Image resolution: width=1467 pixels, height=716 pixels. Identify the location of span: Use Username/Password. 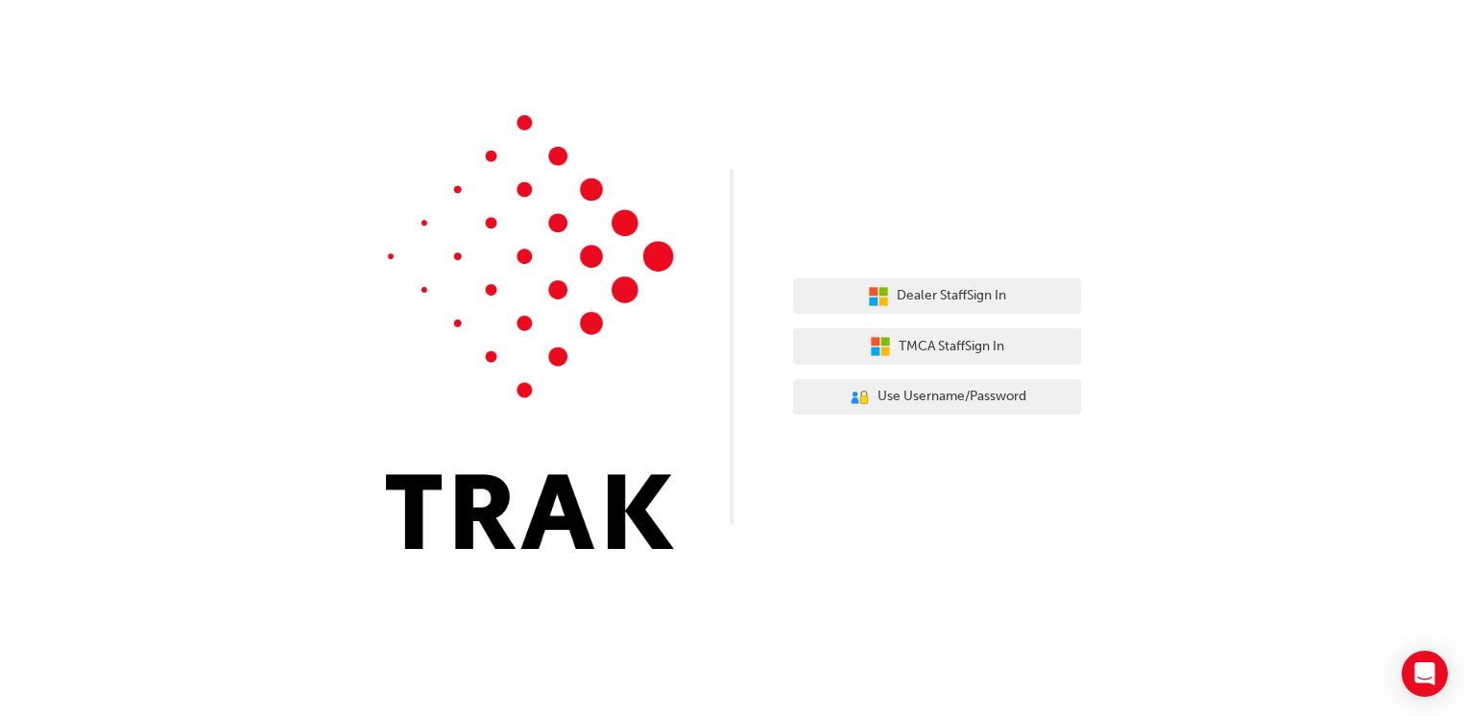
(951, 396).